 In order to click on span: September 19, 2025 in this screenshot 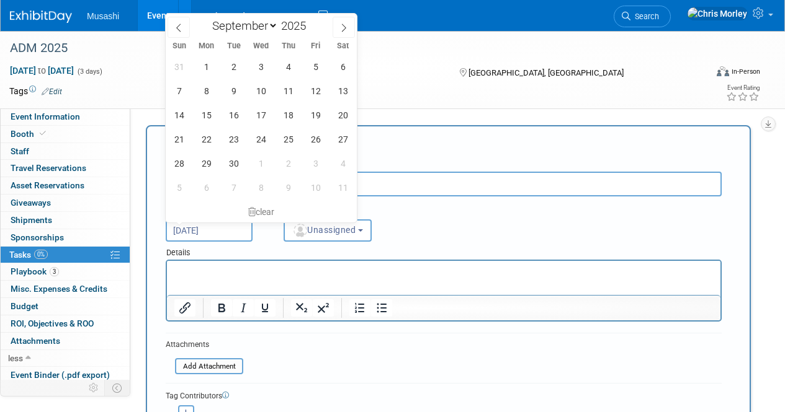, I will do `click(315, 115)`.